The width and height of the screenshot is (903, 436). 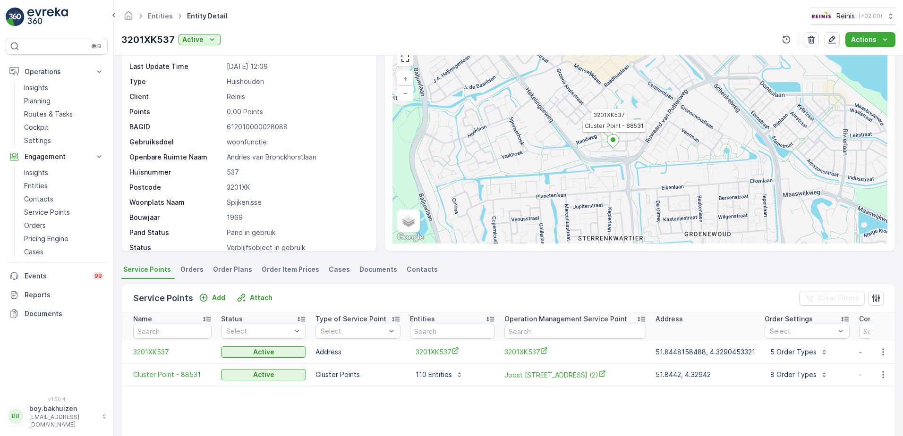 I want to click on p: 8 Order Types, so click(x=793, y=375).